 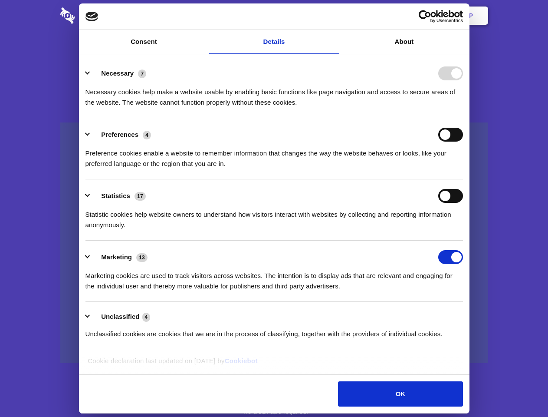 I want to click on span: 7, so click(x=142, y=74).